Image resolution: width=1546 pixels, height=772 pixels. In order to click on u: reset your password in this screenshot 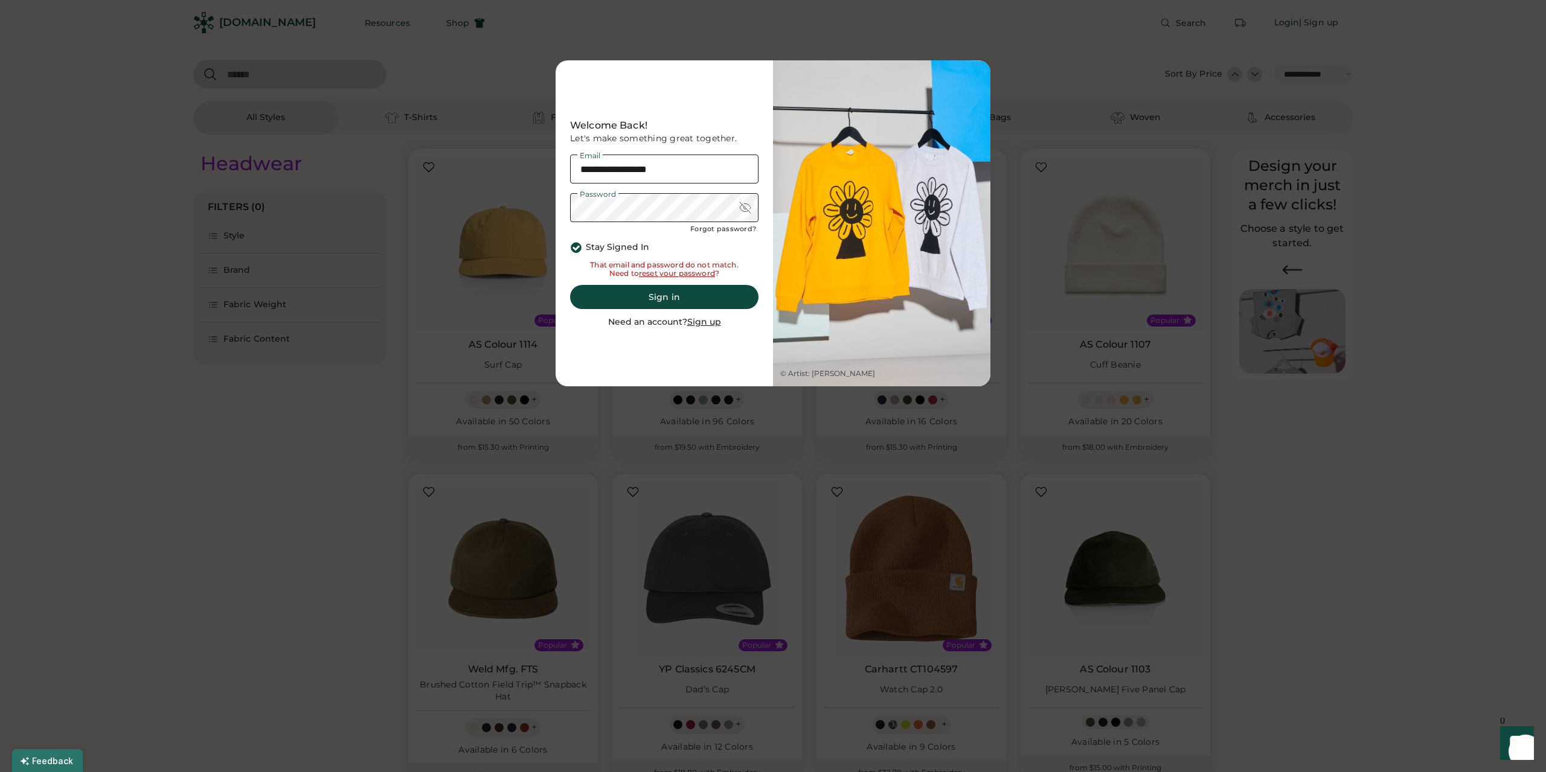, I will do `click(677, 273)`.